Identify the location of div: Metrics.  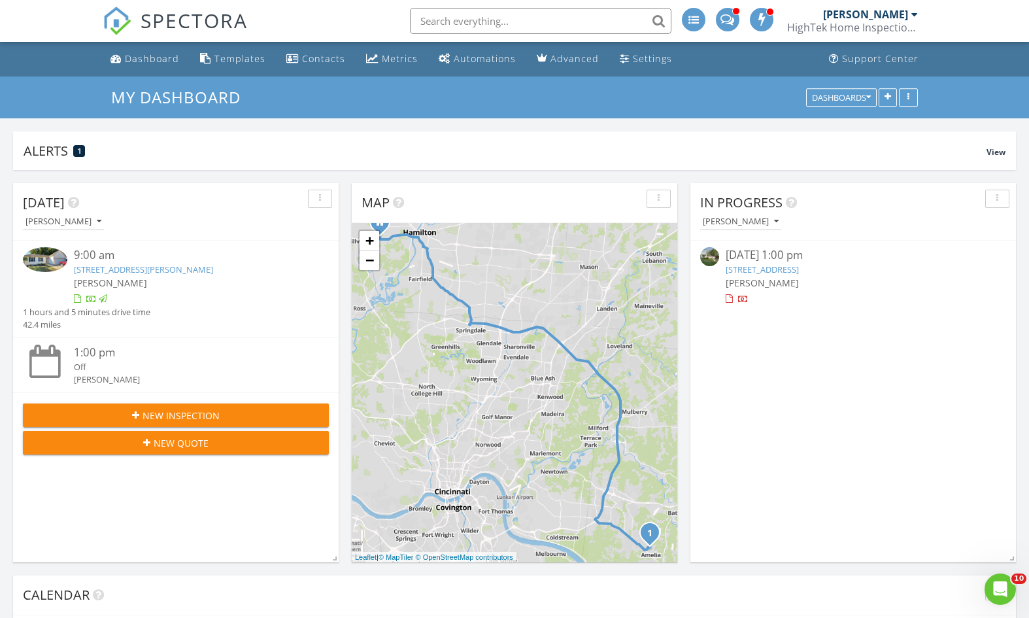
(399, 58).